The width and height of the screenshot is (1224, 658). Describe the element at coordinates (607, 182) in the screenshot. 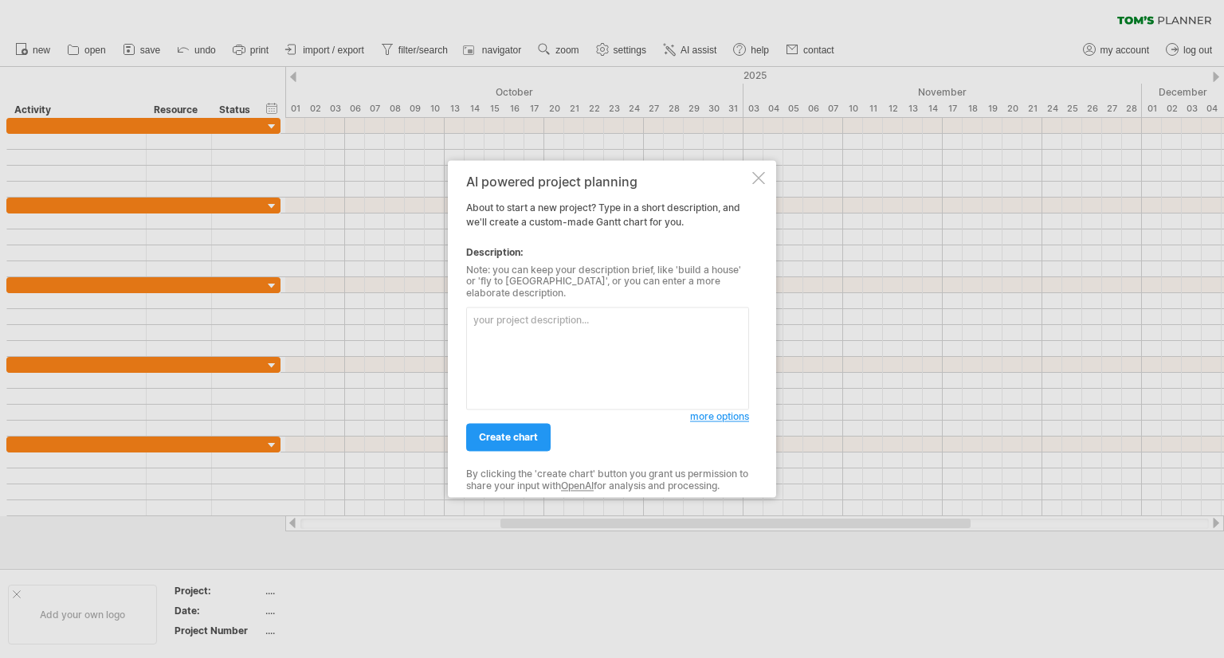

I see `div: AI powered project planning` at that location.